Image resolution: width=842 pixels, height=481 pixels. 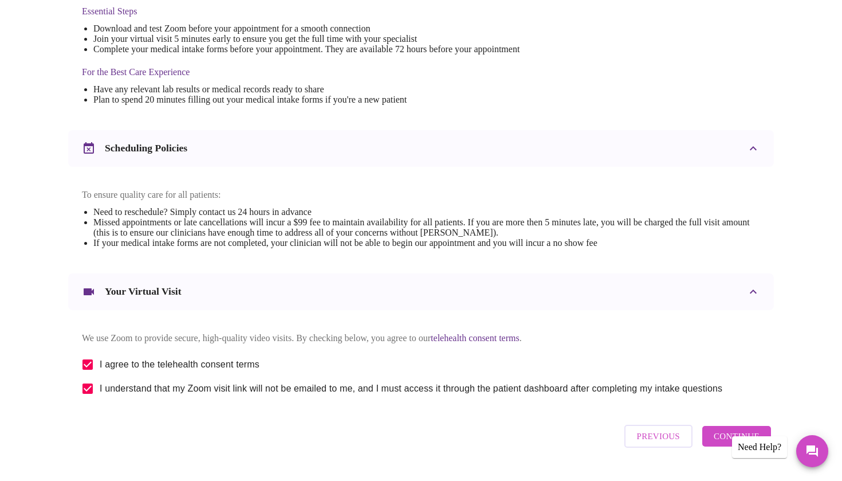 What do you see at coordinates (737, 436) in the screenshot?
I see `span: Continue` at bounding box center [737, 436].